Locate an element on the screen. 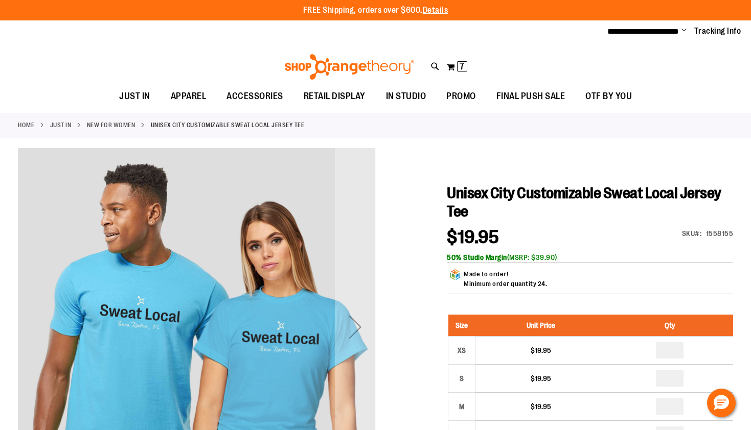 Image resolution: width=751 pixels, height=430 pixels. div: S is located at coordinates (462, 379).